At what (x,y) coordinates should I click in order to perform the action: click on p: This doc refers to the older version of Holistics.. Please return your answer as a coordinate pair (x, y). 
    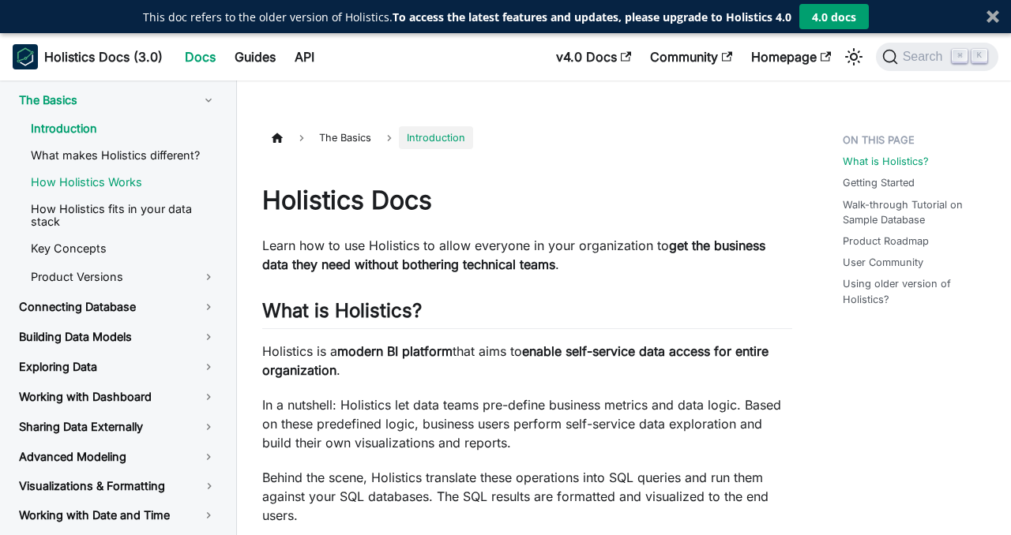
    Looking at the image, I should click on (467, 17).